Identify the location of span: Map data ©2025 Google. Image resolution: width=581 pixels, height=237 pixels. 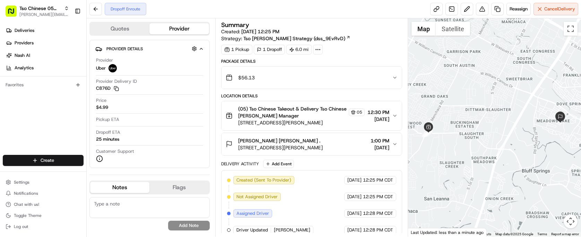
(514, 234).